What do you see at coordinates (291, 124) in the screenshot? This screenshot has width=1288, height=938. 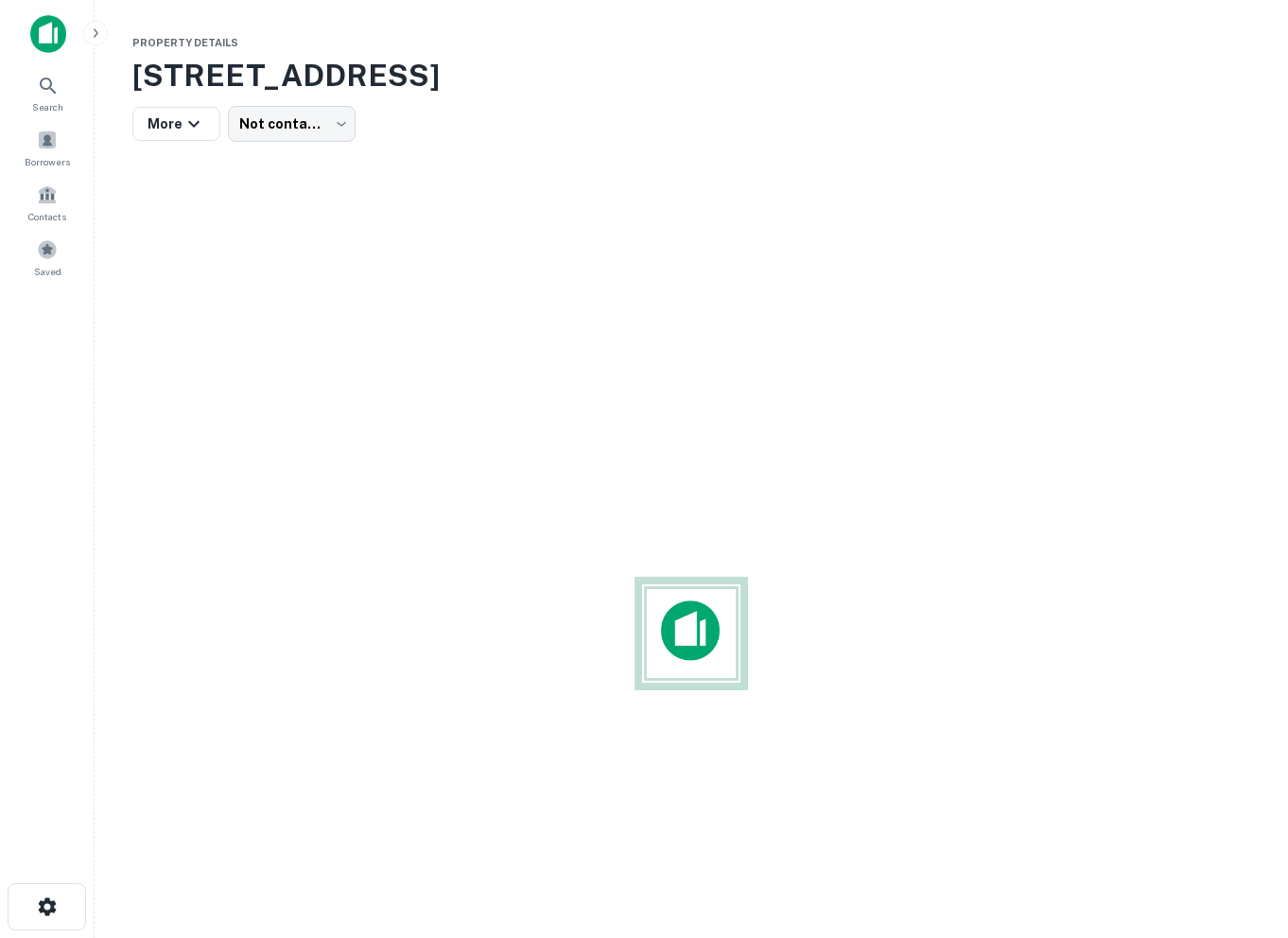 I see `div: Not contacted` at bounding box center [291, 124].